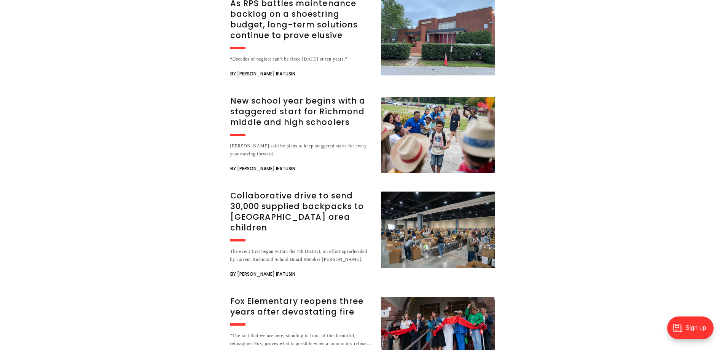 The image size is (725, 350). Describe the element at coordinates (301, 340) in the screenshot. I see `div: “The fact that we are here, standing in front of this beautiful, reimagined Fox, proves what is p...` at that location.